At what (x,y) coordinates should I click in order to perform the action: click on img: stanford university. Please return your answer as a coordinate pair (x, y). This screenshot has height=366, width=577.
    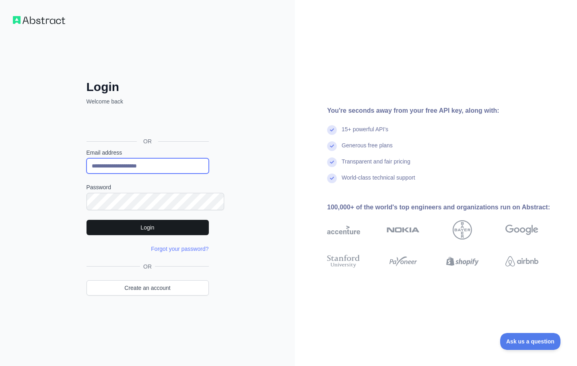
    Looking at the image, I should click on (344, 261).